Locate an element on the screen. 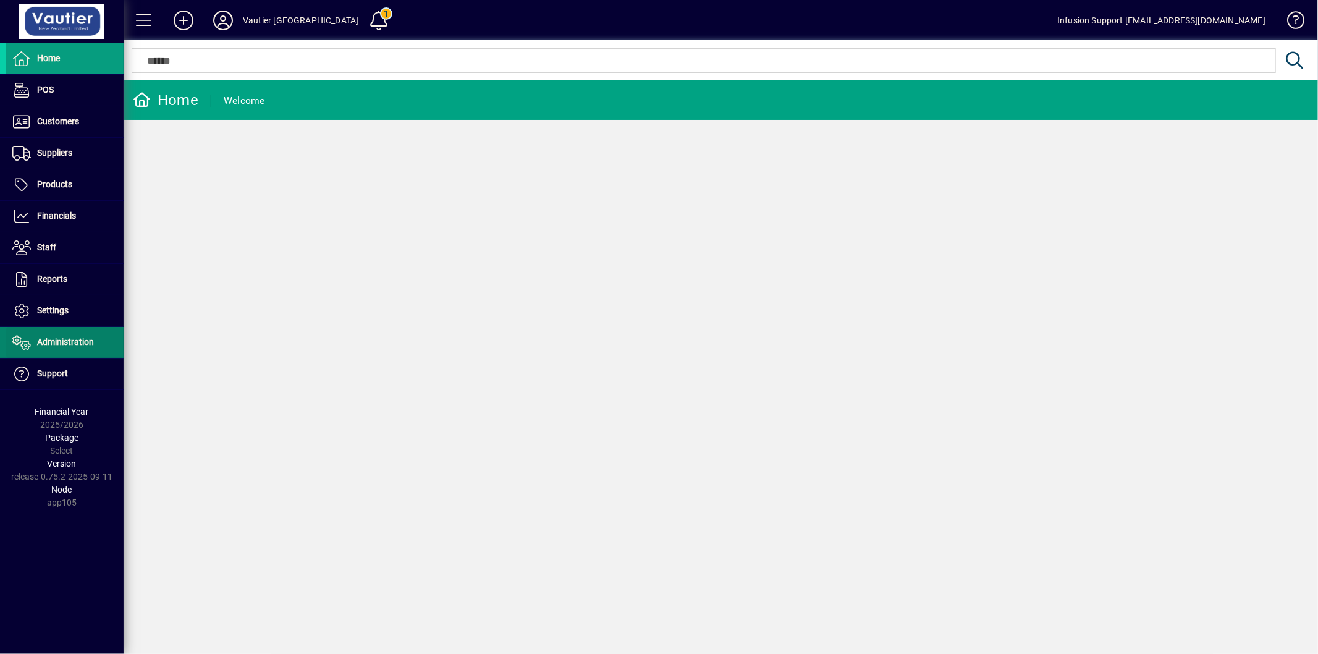 Image resolution: width=1318 pixels, height=654 pixels. a: Suppliers is located at coordinates (65, 153).